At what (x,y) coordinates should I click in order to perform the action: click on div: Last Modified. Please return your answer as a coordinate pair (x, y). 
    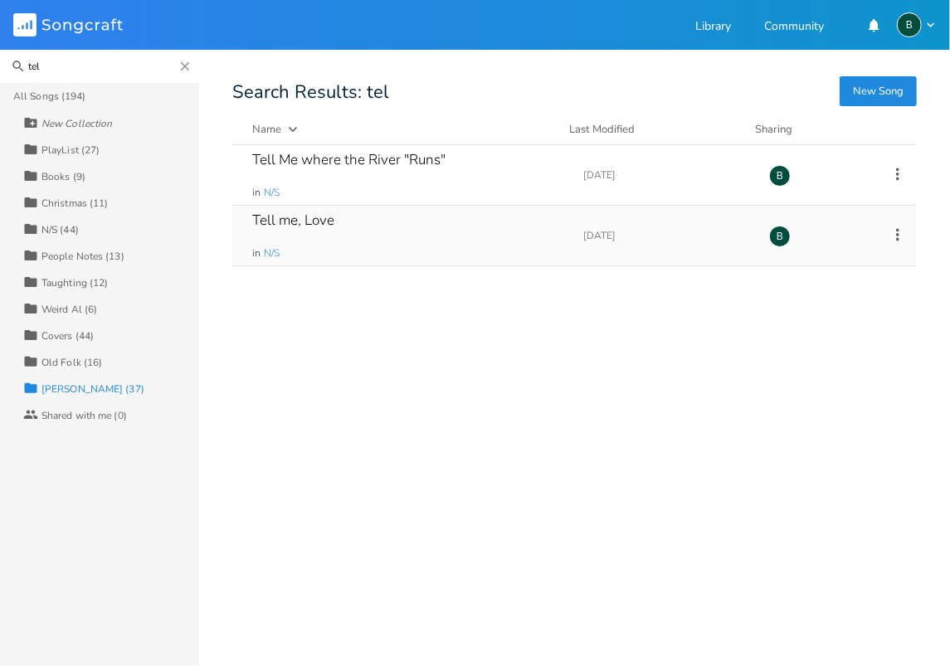
    Looking at the image, I should click on (601, 129).